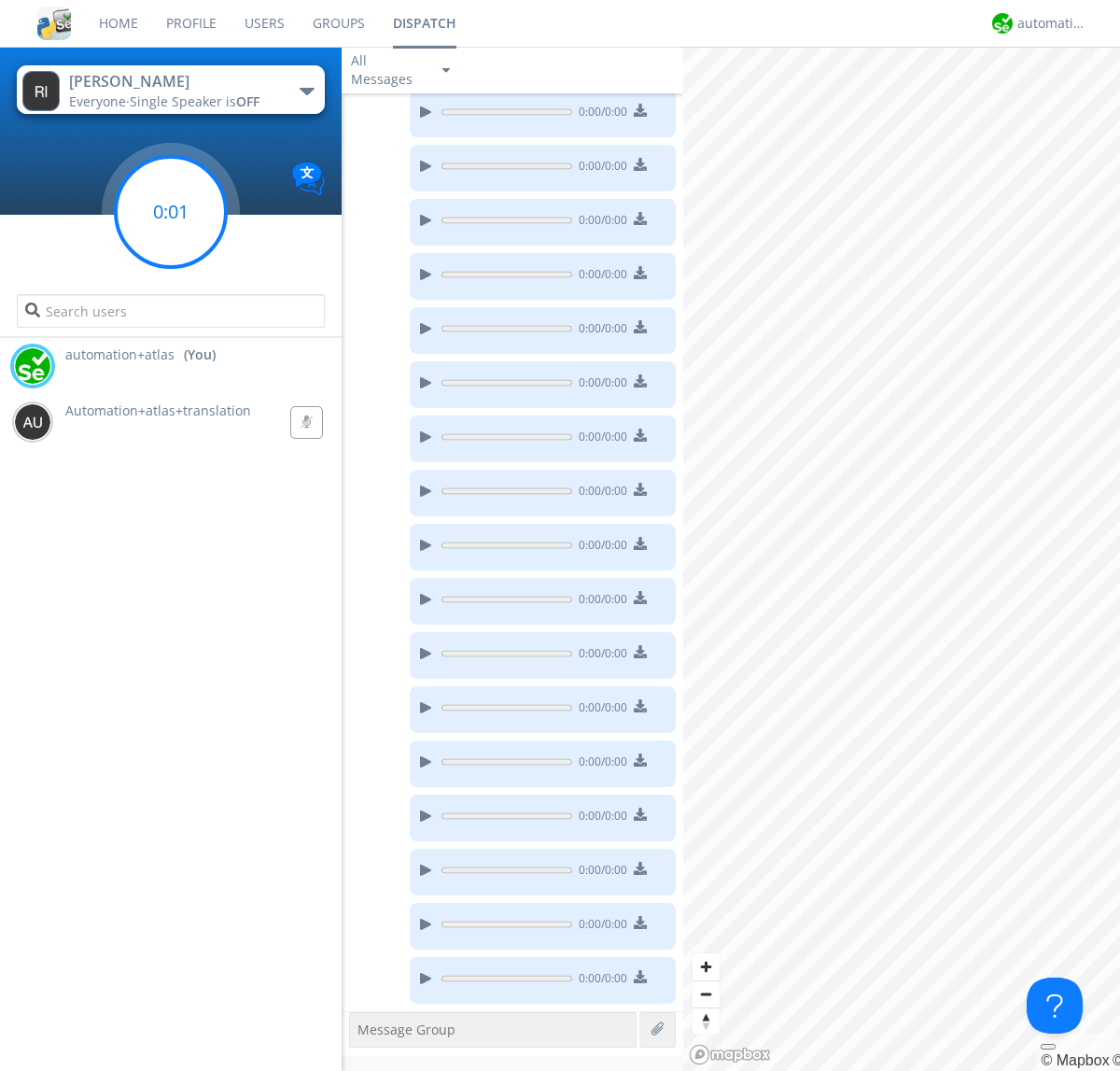  Describe the element at coordinates (1048, 1047) in the screenshot. I see `button: Toggle attribution` at that location.